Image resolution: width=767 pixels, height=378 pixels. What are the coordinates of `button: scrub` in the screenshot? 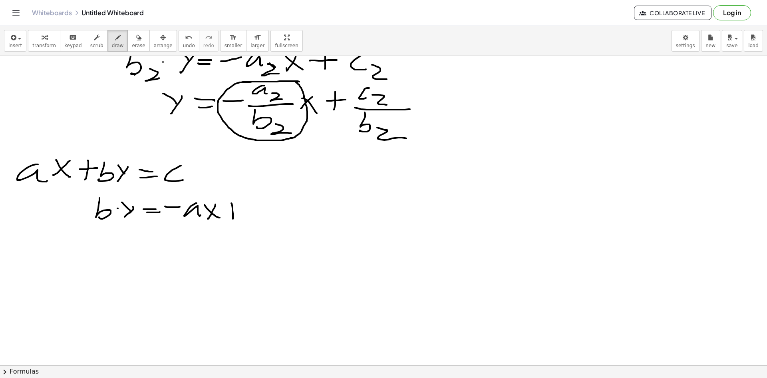 It's located at (97, 41).